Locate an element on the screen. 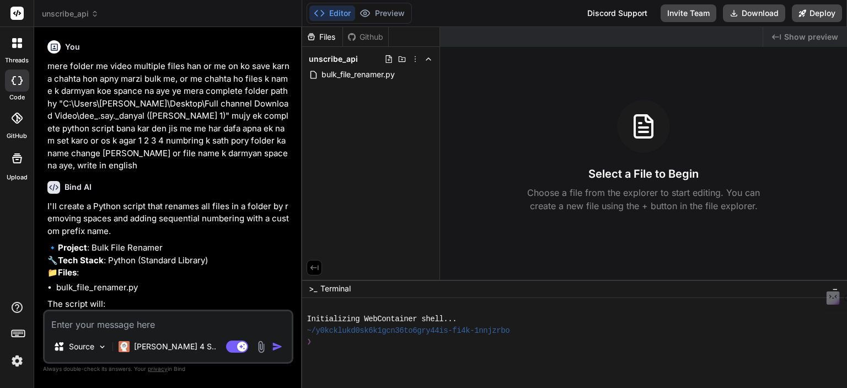 This screenshot has width=847, height=388. label: GitHub is located at coordinates (17, 136).